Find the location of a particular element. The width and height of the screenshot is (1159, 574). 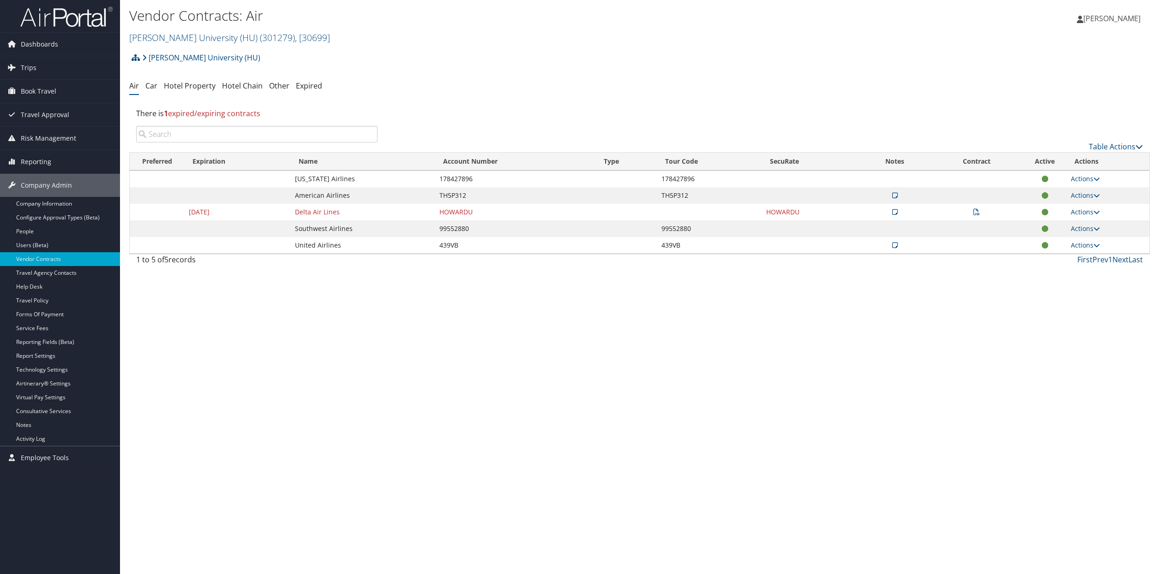

a: Car is located at coordinates (151, 86).